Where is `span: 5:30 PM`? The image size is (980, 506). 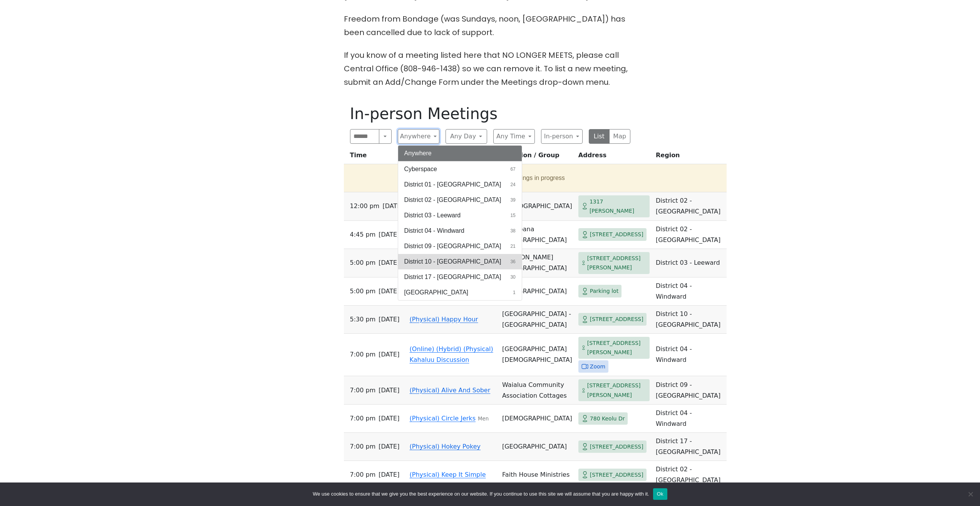 span: 5:30 PM is located at coordinates (363, 319).